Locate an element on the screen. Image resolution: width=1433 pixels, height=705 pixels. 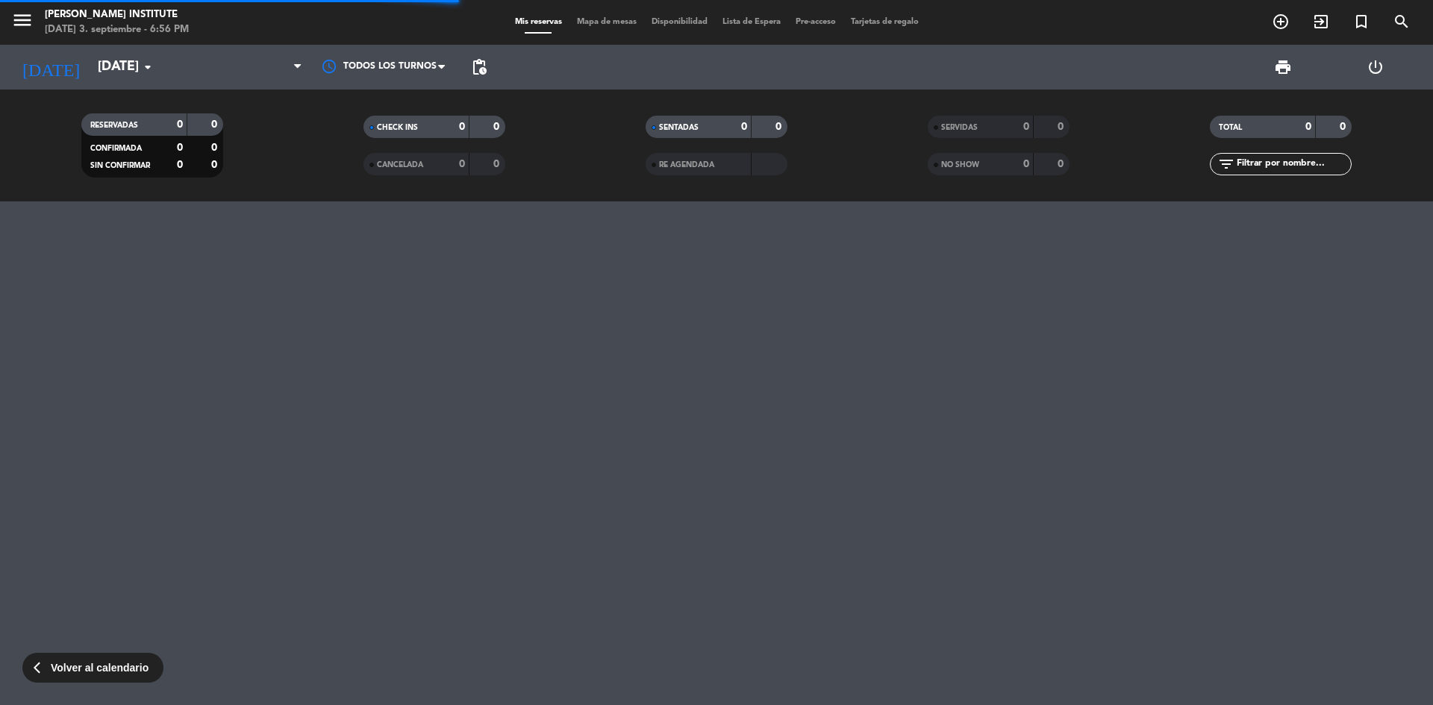
i: menu is located at coordinates (22, 20).